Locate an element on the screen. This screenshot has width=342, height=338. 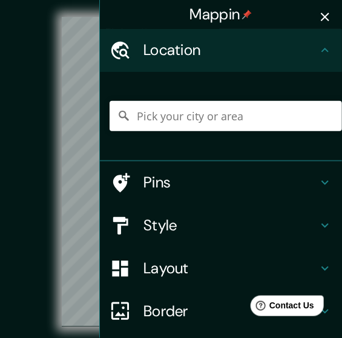
h4: Pins is located at coordinates (231, 183).